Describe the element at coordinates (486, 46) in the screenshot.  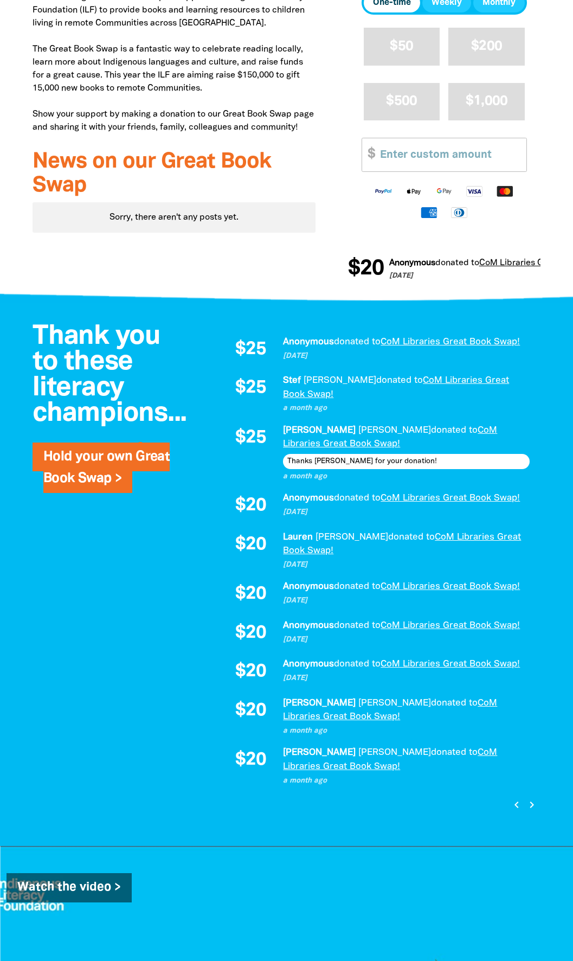
I see `span: $200` at that location.